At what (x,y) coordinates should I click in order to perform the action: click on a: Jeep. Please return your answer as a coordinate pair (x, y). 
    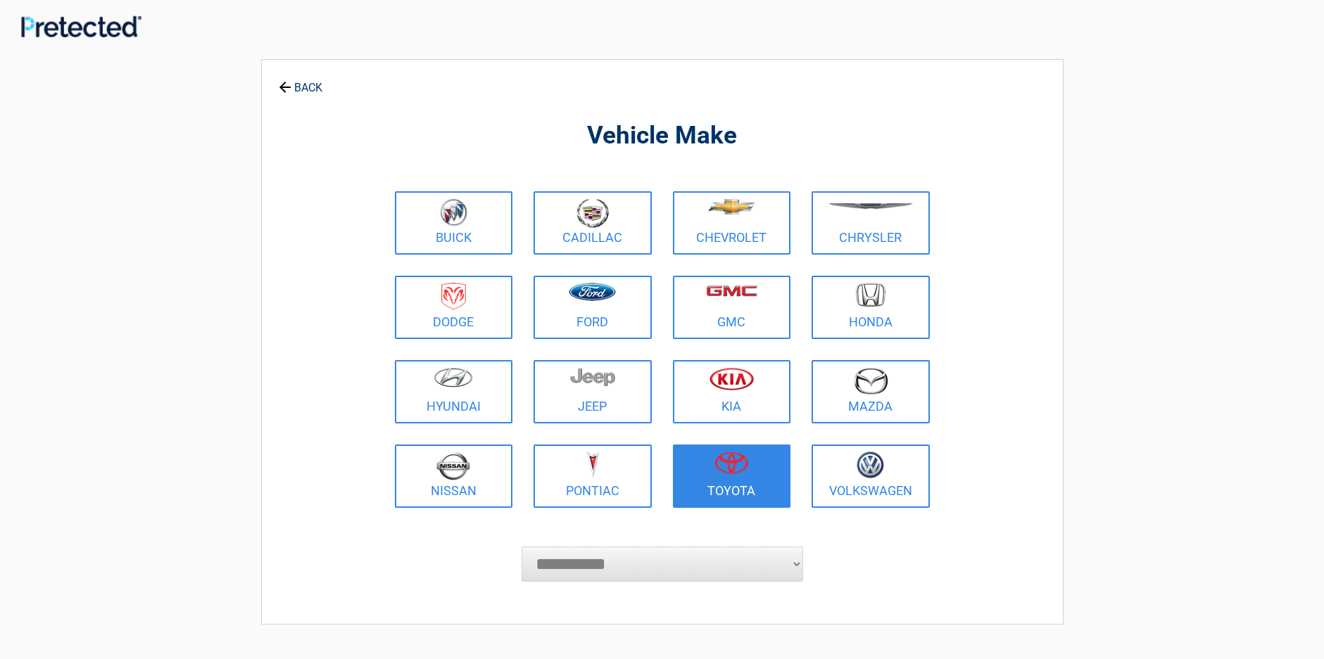
    Looking at the image, I should click on (593, 392).